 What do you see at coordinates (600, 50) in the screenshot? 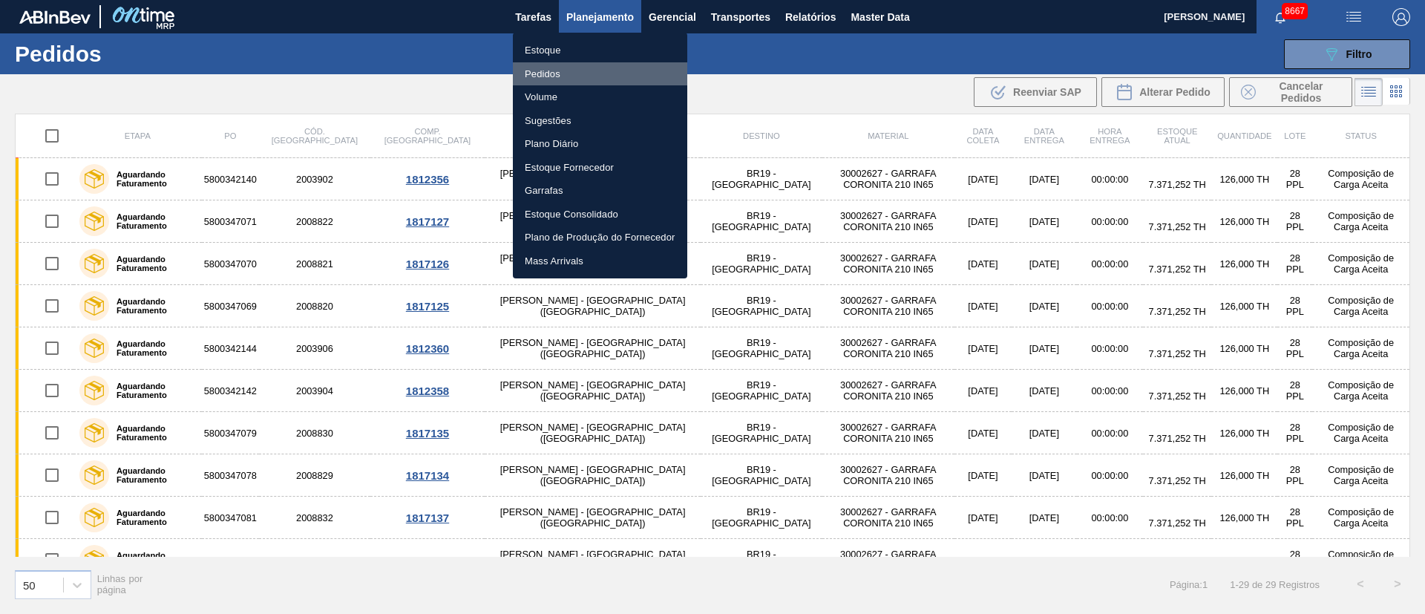
I see `a: Estoque` at bounding box center [600, 50].